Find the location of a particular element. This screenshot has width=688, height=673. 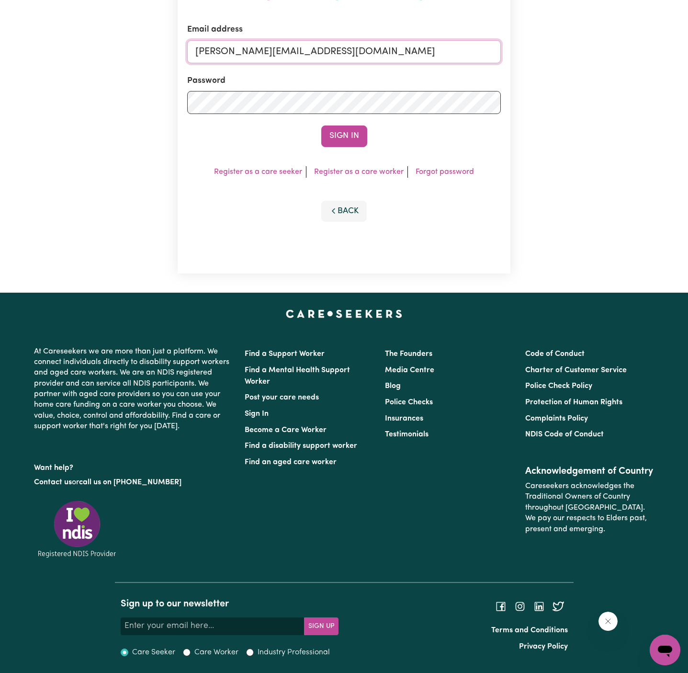

a: The Founders is located at coordinates (409, 354).